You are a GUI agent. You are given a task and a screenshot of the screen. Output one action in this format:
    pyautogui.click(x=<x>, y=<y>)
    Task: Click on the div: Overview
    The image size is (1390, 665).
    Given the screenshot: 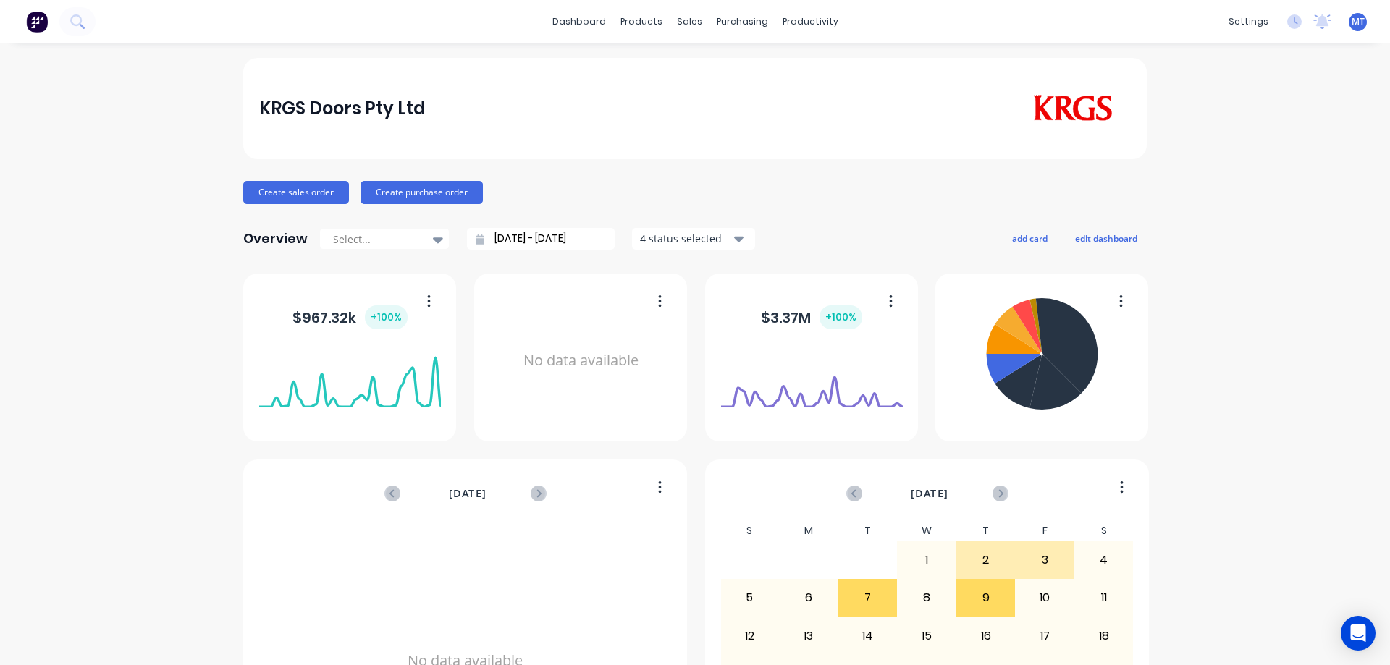 What is the action you would take?
    pyautogui.click(x=275, y=239)
    